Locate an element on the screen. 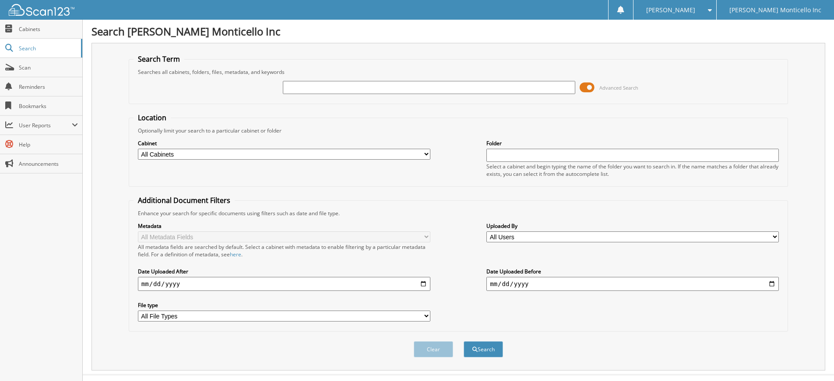 This screenshot has height=381, width=834. div: Enhance your search for specific documents using filters such as date and file type. is located at coordinates (458, 213).